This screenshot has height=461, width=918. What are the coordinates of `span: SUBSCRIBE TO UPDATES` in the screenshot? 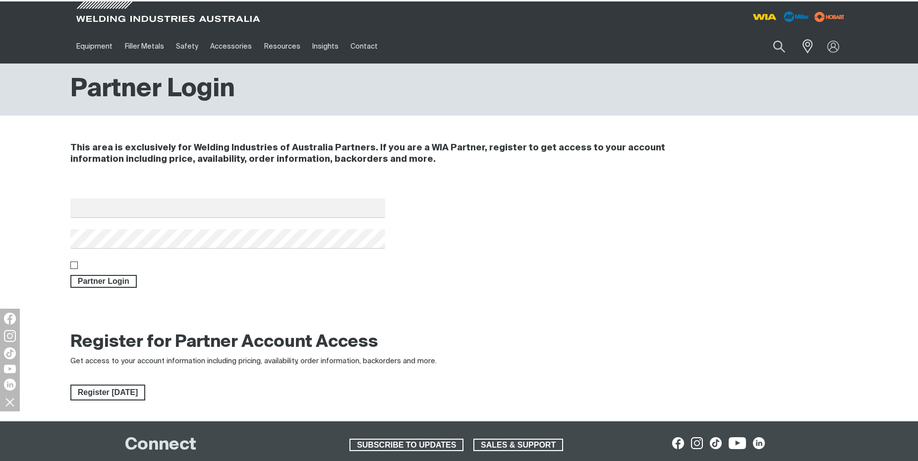 It's located at (407, 445).